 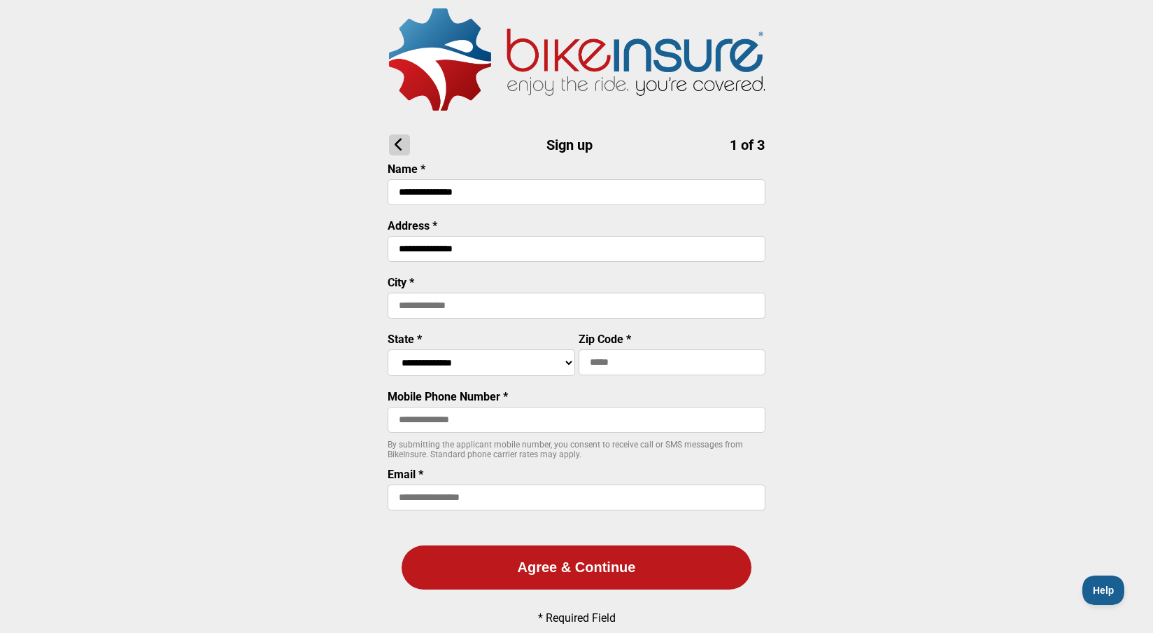 What do you see at coordinates (401, 282) in the screenshot?
I see `label: City *` at bounding box center [401, 282].